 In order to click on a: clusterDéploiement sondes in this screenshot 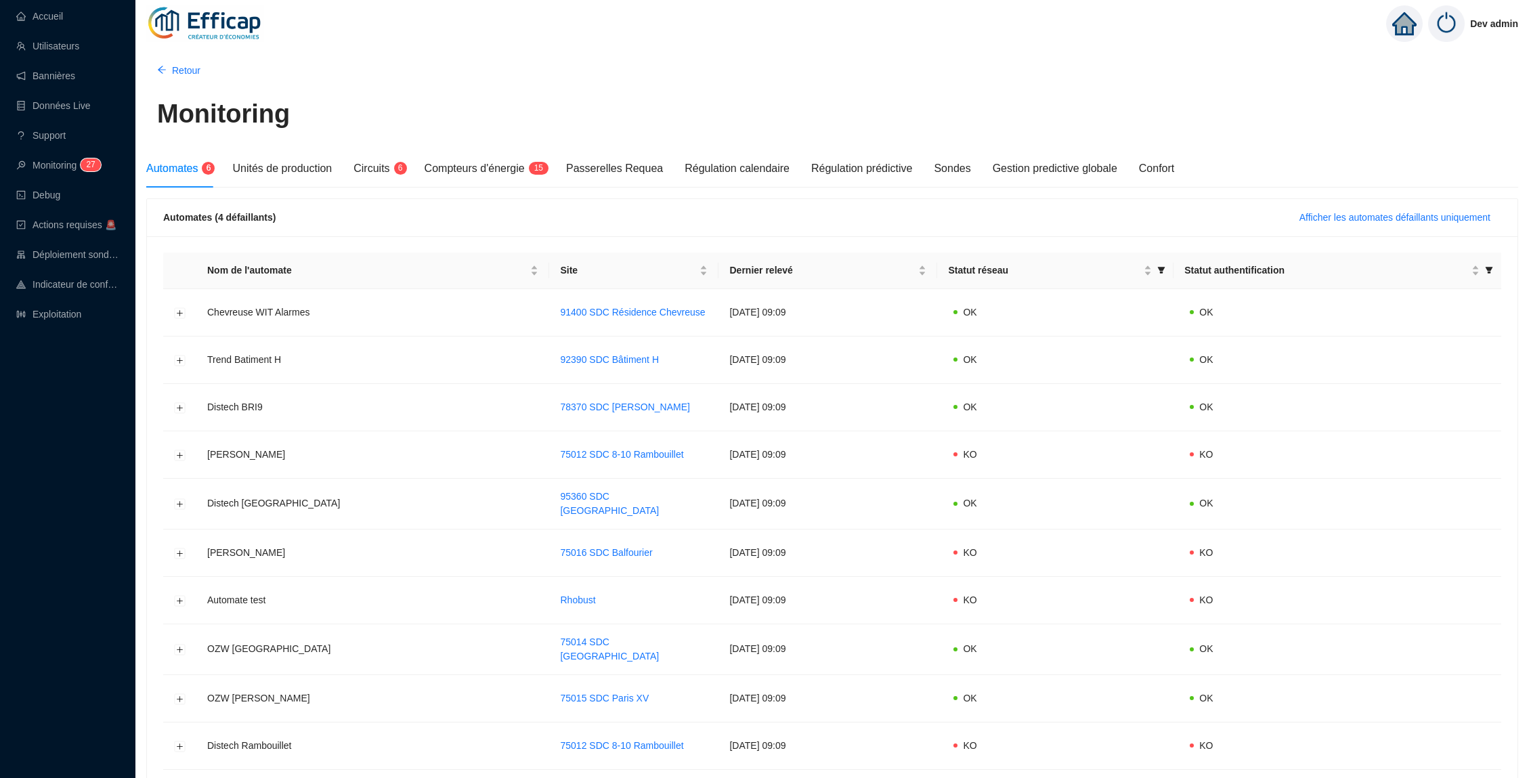, I will do `click(68, 255)`.